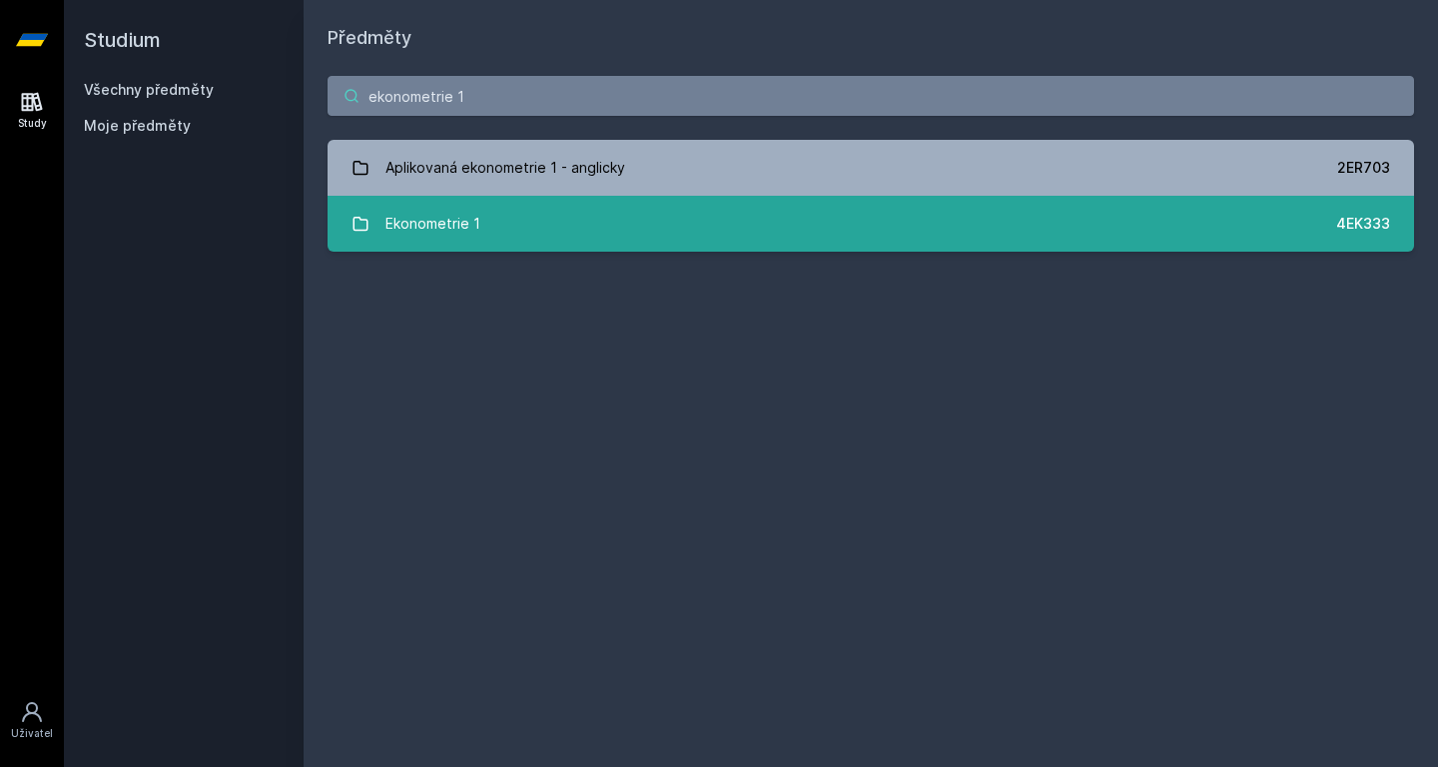  I want to click on span: Moje předměty, so click(137, 126).